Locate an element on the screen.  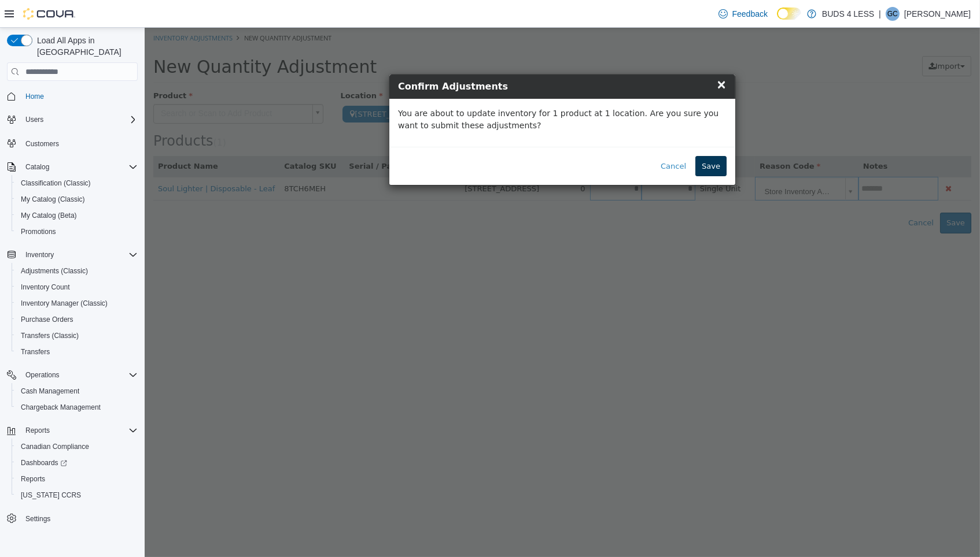
a: Feedback is located at coordinates (742, 14).